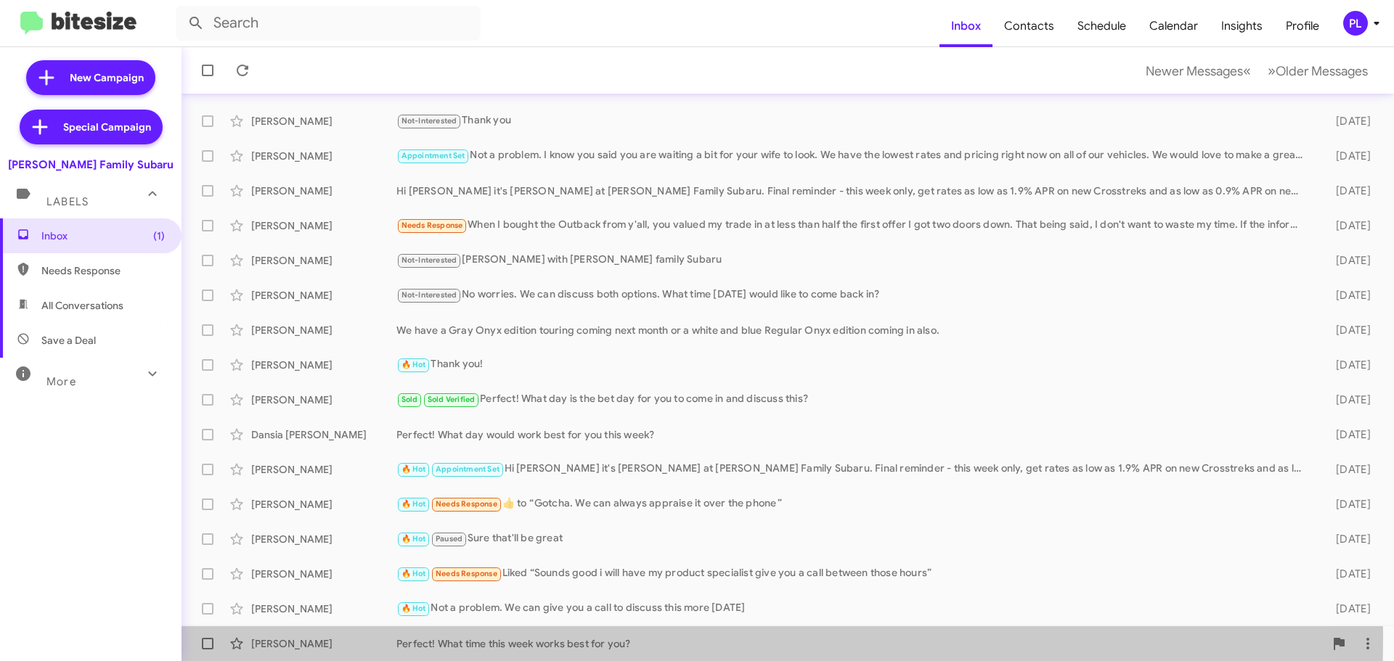 This screenshot has width=1394, height=661. I want to click on div: When I bought the Outback from y'all, you valued my trade in at less than half the first offer I ..., so click(854, 225).